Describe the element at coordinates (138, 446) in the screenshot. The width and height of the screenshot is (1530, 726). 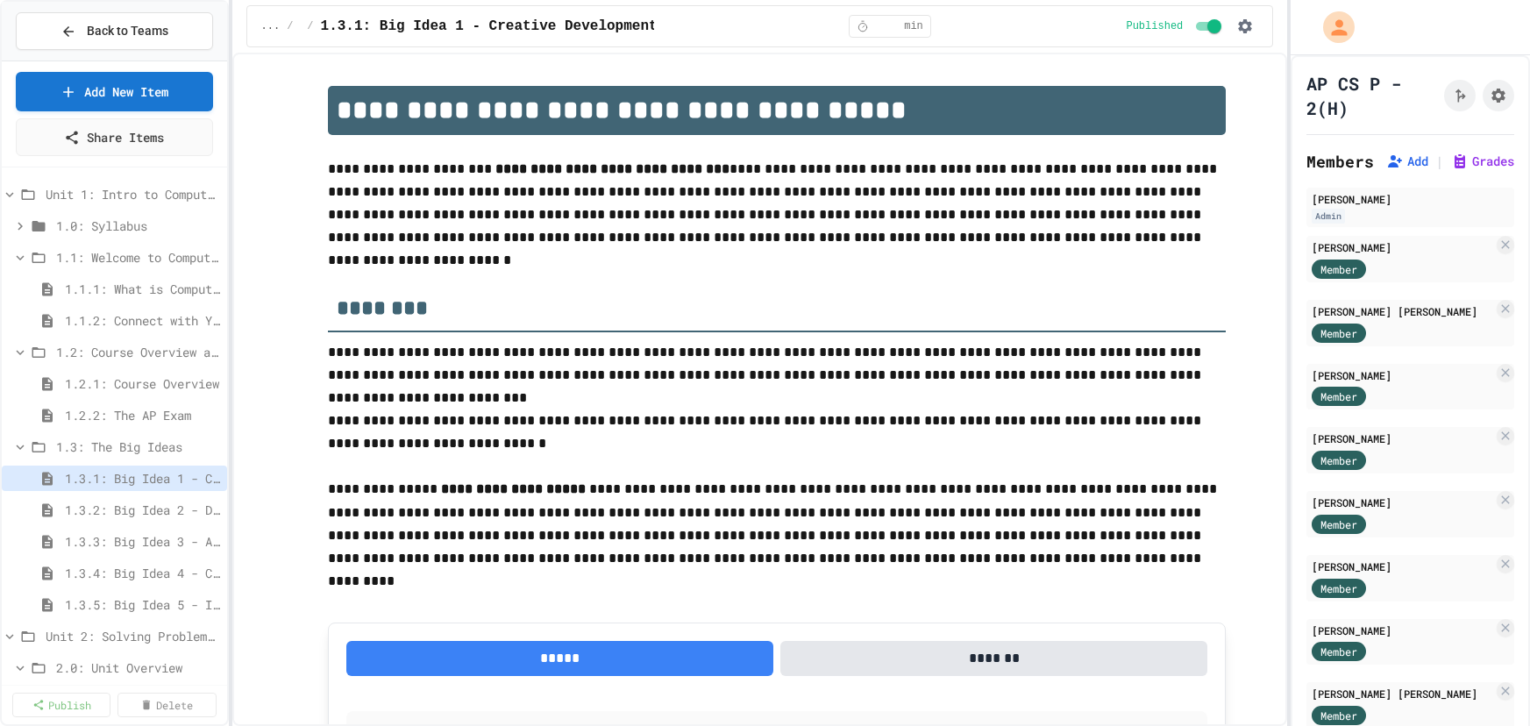
I see `span: 1.3: The Big Ideas` at that location.